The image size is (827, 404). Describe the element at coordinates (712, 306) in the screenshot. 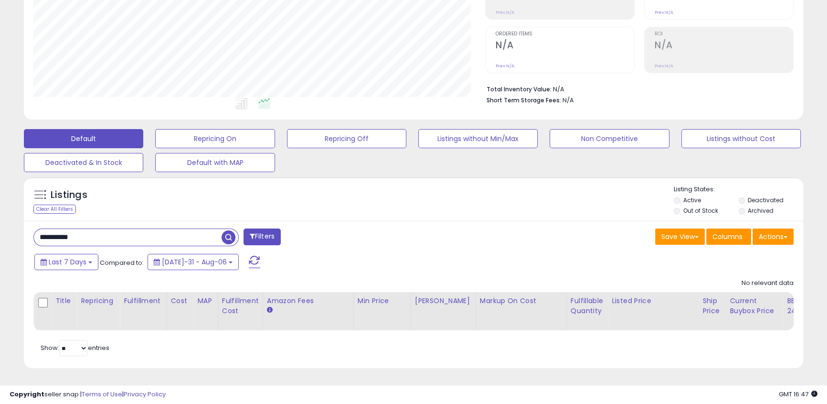

I see `div: Ship Price` at that location.